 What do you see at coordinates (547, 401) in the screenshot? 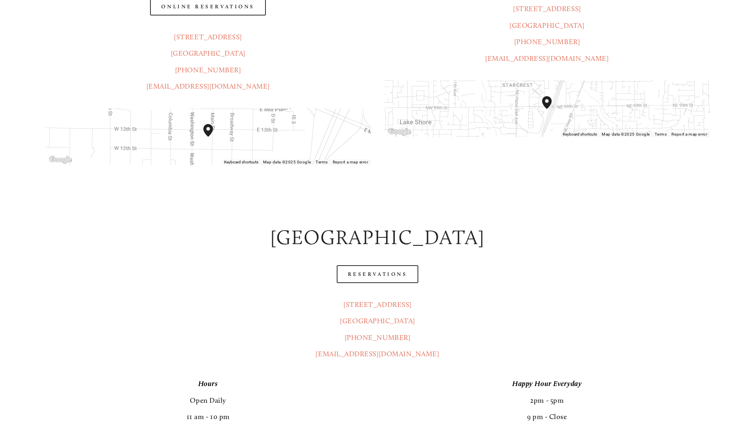
I see `p: 2pm - 5pm 9 pm - Close` at bounding box center [547, 401].